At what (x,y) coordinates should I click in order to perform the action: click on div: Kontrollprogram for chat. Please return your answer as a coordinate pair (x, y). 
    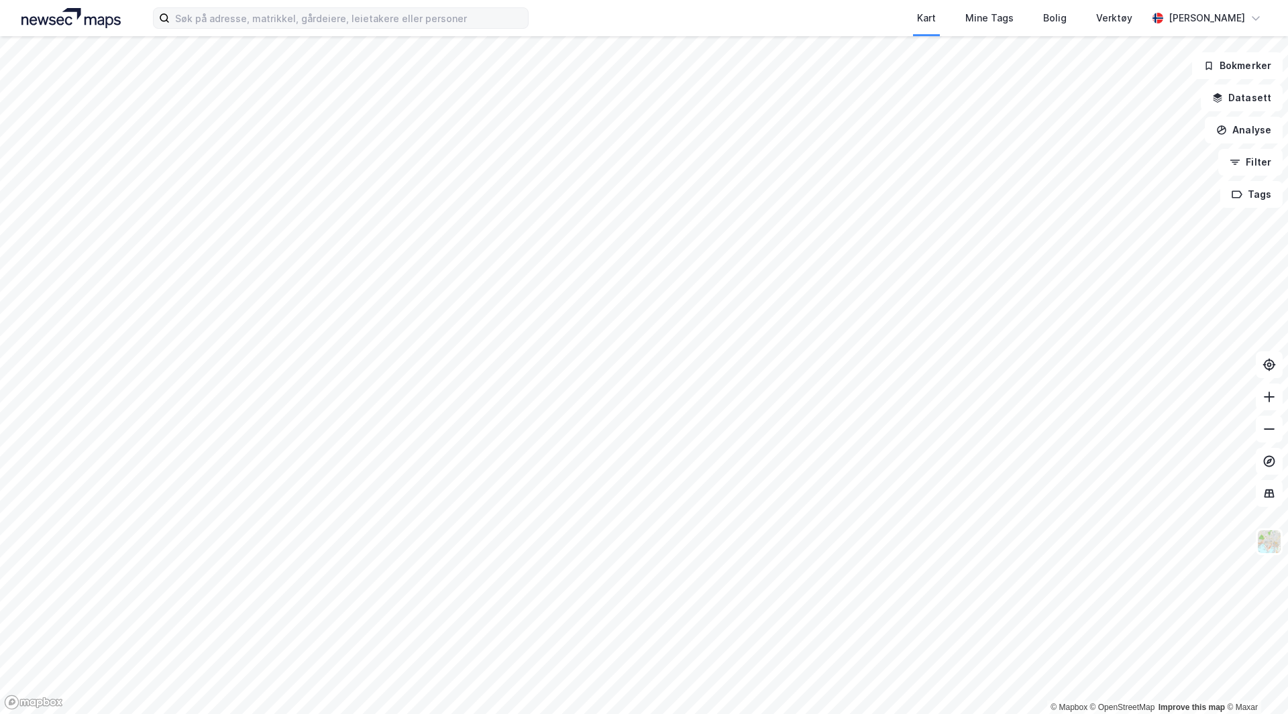
    Looking at the image, I should click on (1254, 682).